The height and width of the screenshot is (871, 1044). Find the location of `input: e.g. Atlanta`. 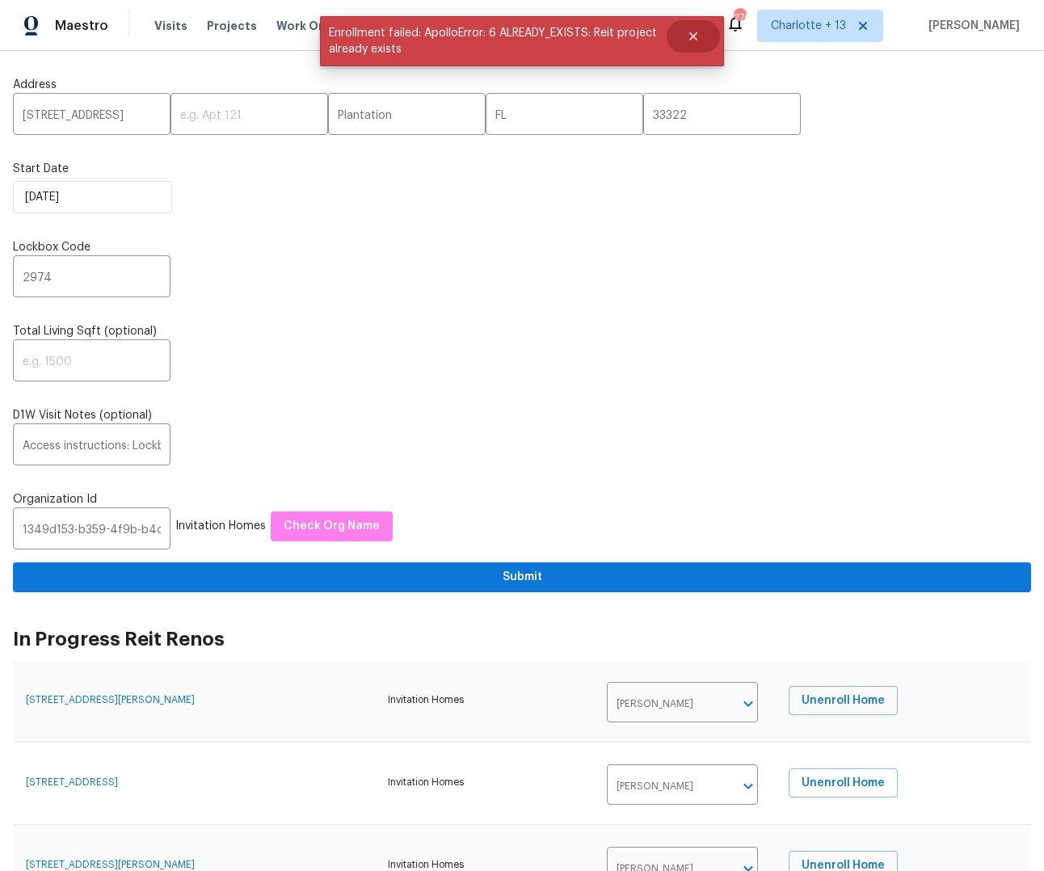

input: e.g. Atlanta is located at coordinates (406, 116).